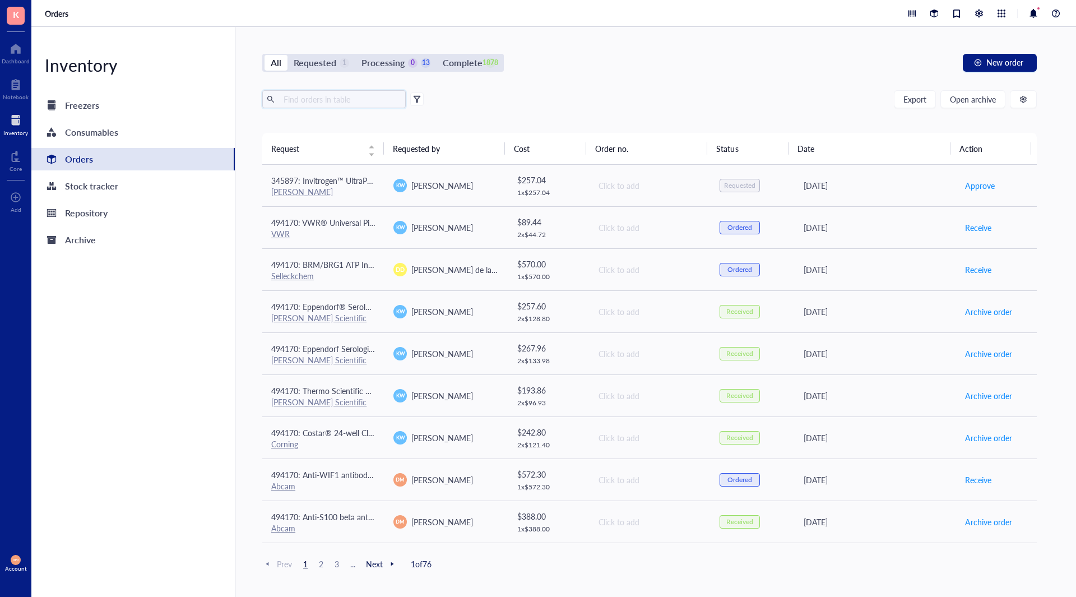 This screenshot has width=1076, height=597. Describe the element at coordinates (552, 349) in the screenshot. I see `span: 494170: Eppendorf Serological Pipets, sterile, free of detectable pyrogens, DNA, RNase and DNase....` at that location.